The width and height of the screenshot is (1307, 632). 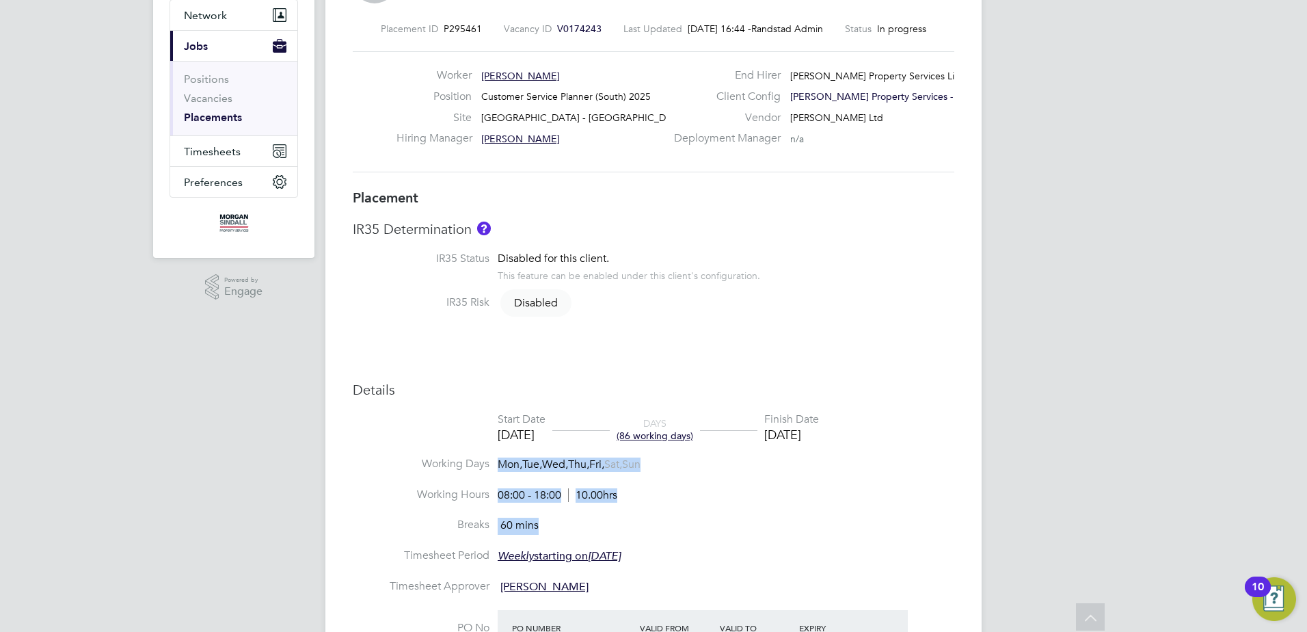 I want to click on img: morgansindallpropertyservices-logo-retina.png, so click(x=234, y=222).